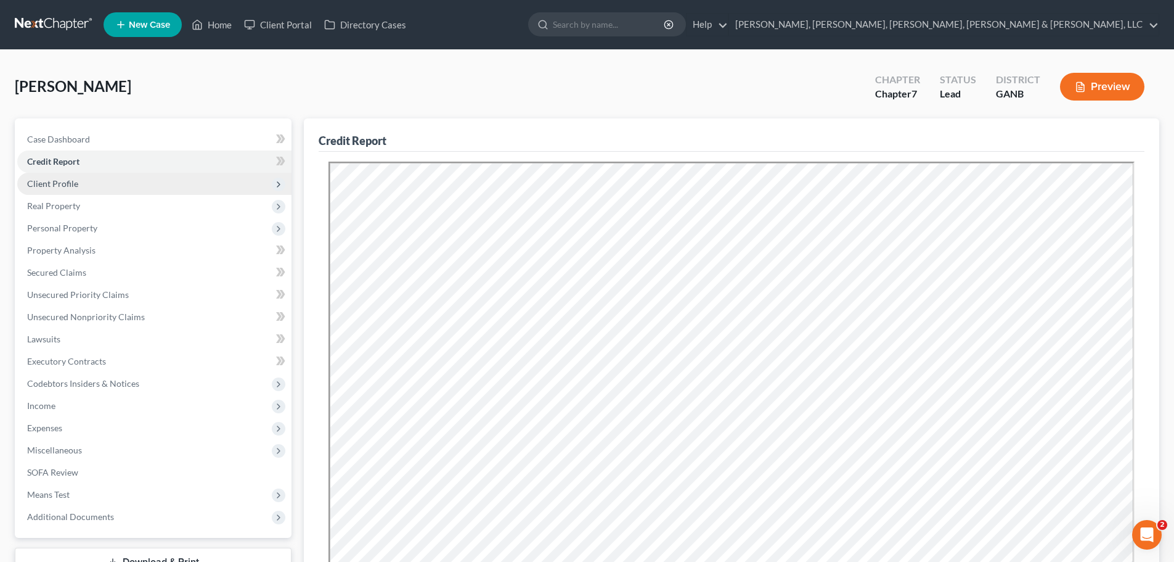  What do you see at coordinates (149, 25) in the screenshot?
I see `span: New Case` at bounding box center [149, 25].